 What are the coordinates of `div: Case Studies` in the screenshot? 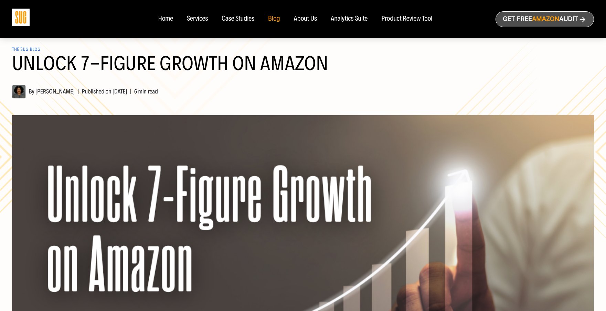 It's located at (238, 19).